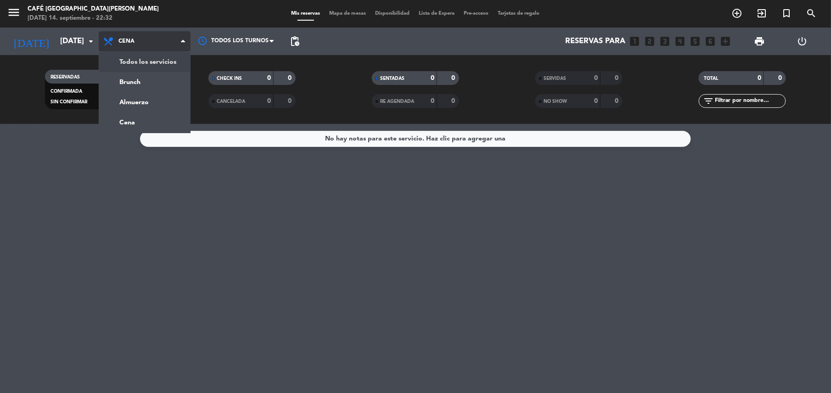  Describe the element at coordinates (762, 13) in the screenshot. I see `i: exit_to_app` at that location.